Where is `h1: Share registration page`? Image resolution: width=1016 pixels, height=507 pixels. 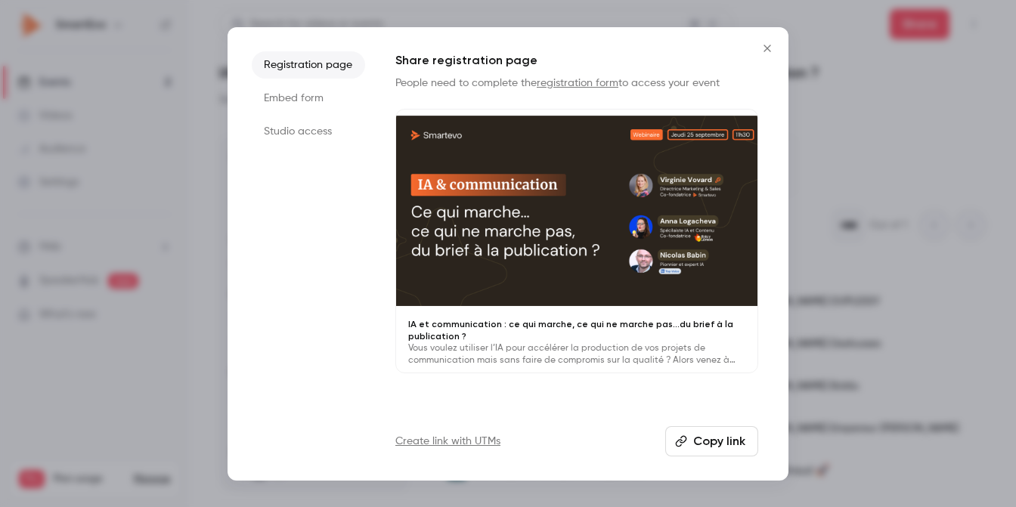 h1: Share registration page is located at coordinates (577, 60).